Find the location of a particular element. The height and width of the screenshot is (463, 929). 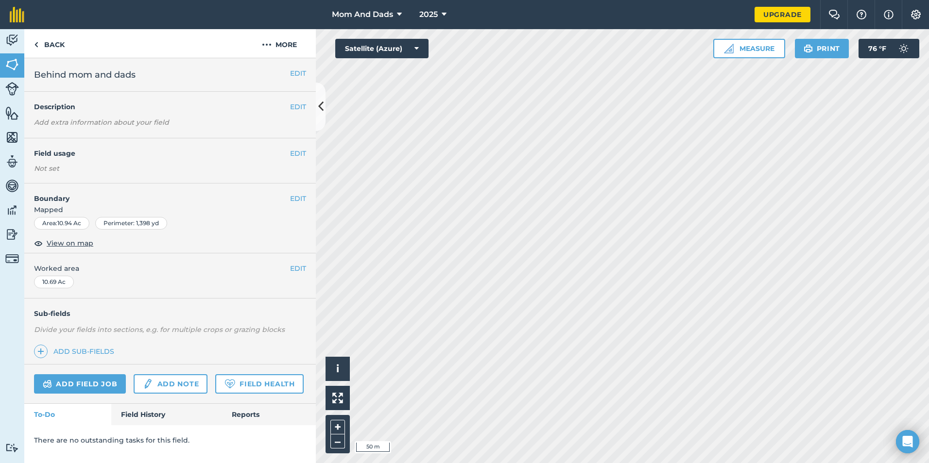

p: There are no outstanding tasks for this field. is located at coordinates (170, 440).